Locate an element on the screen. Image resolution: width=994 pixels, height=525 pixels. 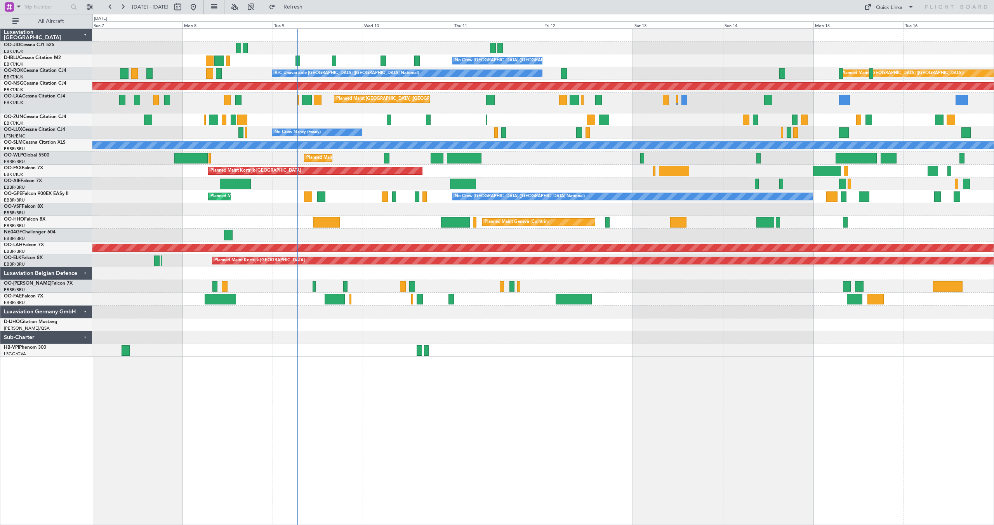
a: OO-SLMCessna Citation XLS is located at coordinates (35, 142).